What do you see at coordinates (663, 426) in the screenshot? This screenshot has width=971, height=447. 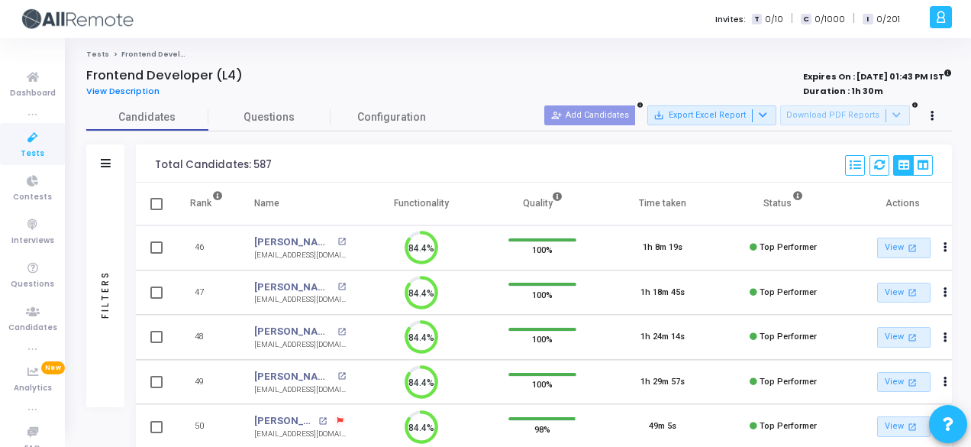 I see `div: 49m 5s` at bounding box center [663, 426].